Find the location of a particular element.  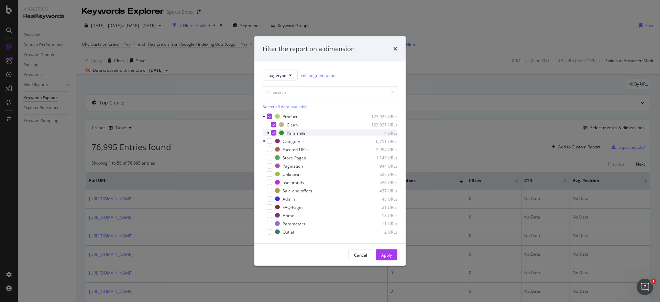

div: 123,925 URLs is located at coordinates (380, 116).